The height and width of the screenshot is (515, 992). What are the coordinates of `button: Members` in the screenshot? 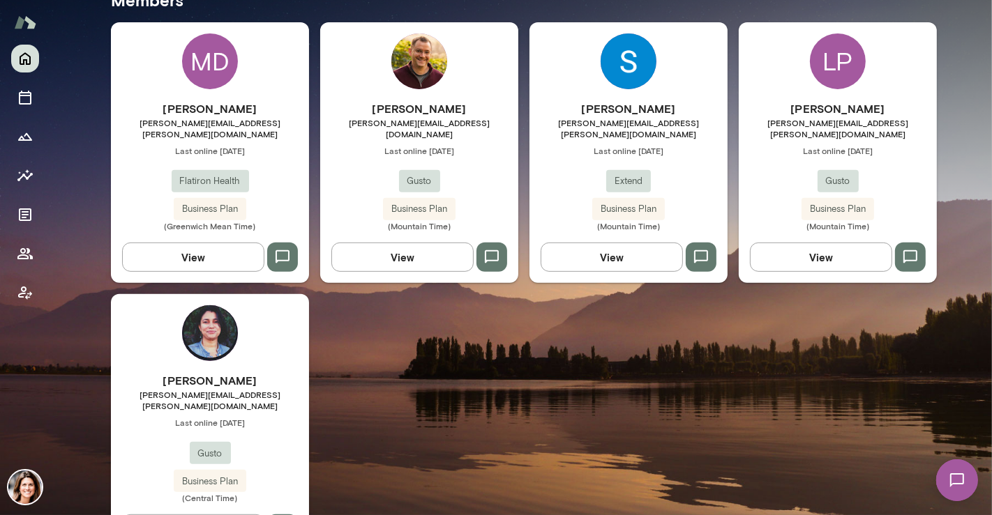 It's located at (25, 254).